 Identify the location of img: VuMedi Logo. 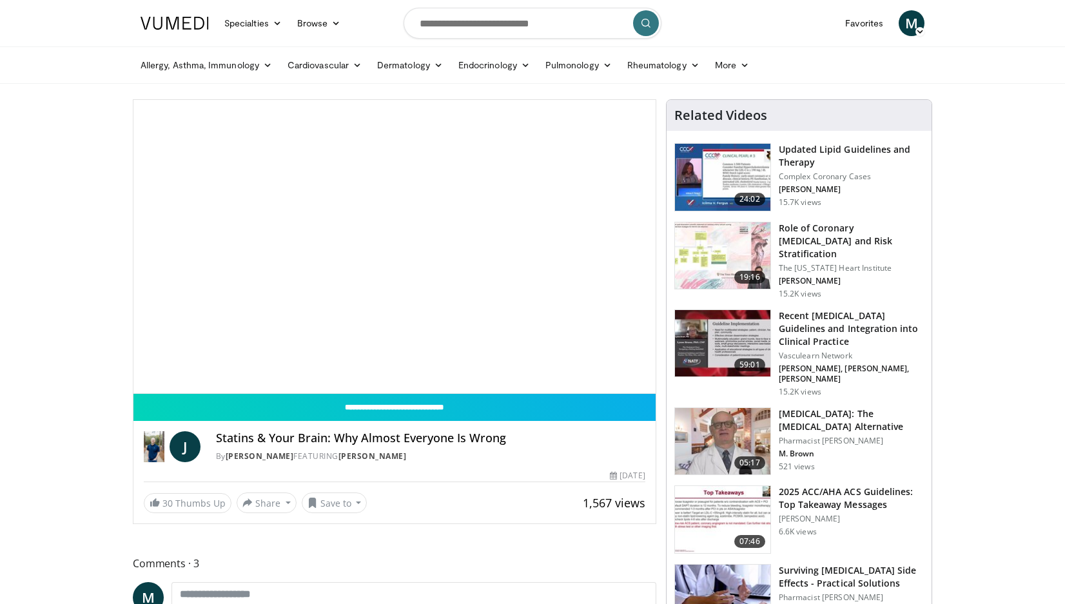
(175, 23).